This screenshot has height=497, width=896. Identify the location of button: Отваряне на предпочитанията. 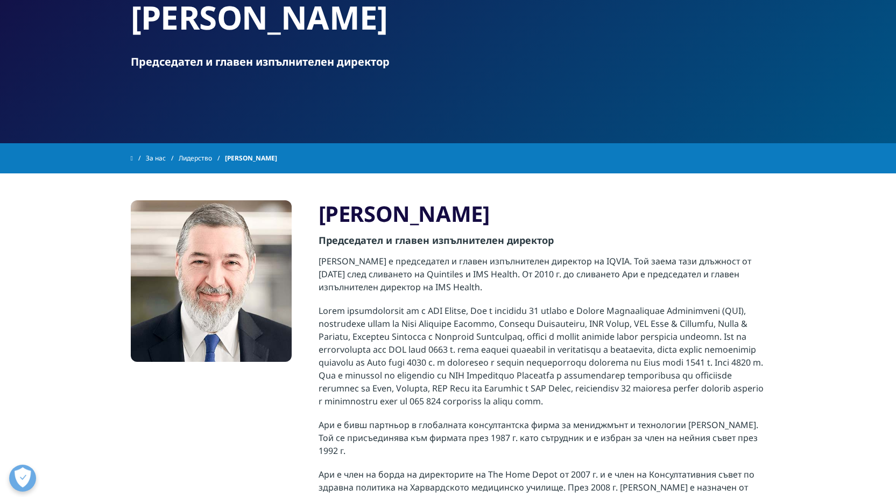
(23, 478).